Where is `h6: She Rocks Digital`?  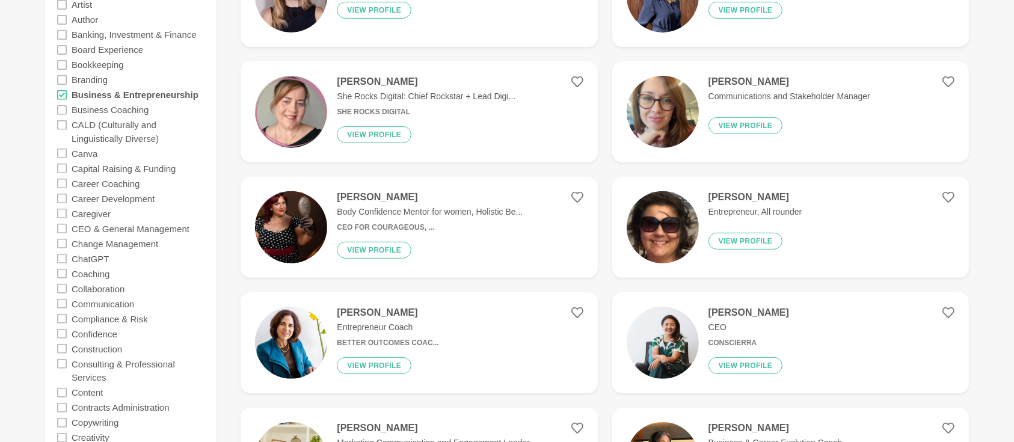
h6: She Rocks Digital is located at coordinates (426, 112).